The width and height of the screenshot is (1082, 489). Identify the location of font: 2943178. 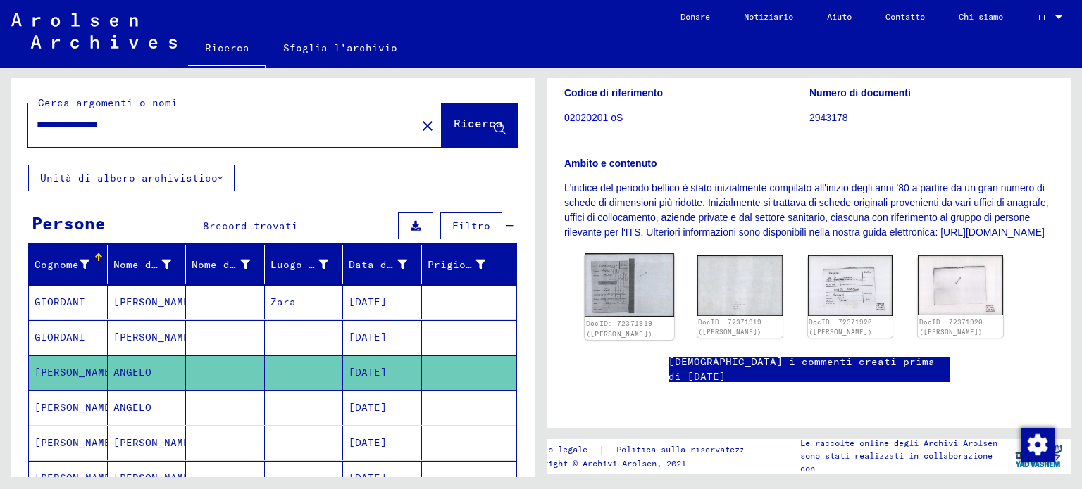
(828, 118).